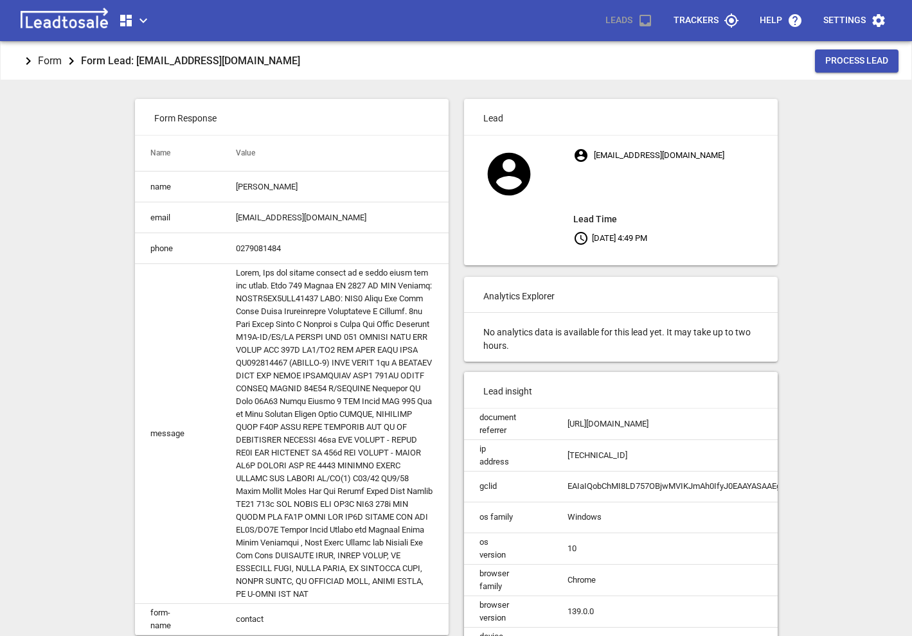 The image size is (912, 636). What do you see at coordinates (508, 455) in the screenshot?
I see `td: ip address` at bounding box center [508, 455].